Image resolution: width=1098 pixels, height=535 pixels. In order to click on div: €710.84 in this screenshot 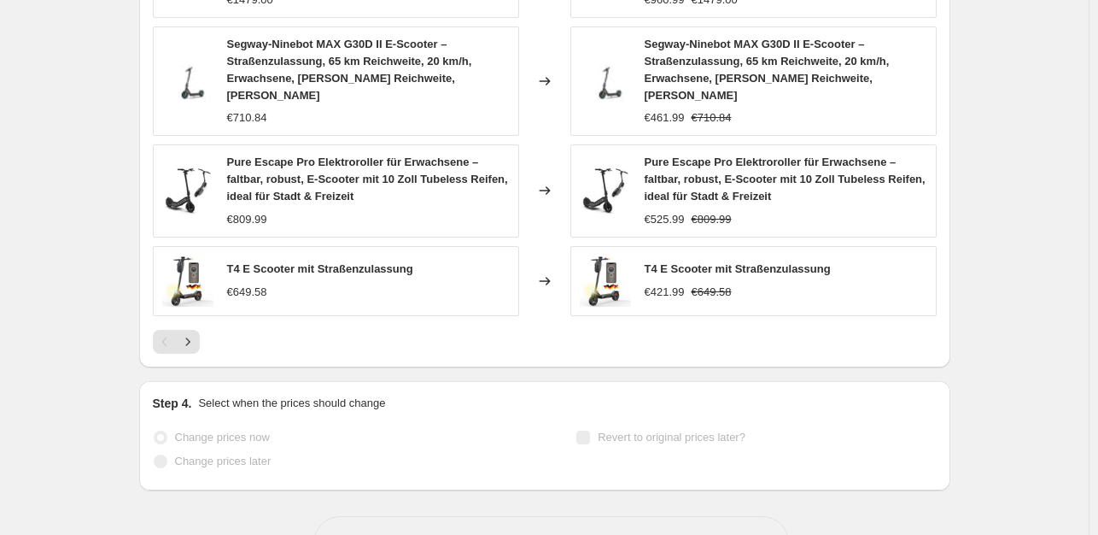, I will do `click(247, 118)`.